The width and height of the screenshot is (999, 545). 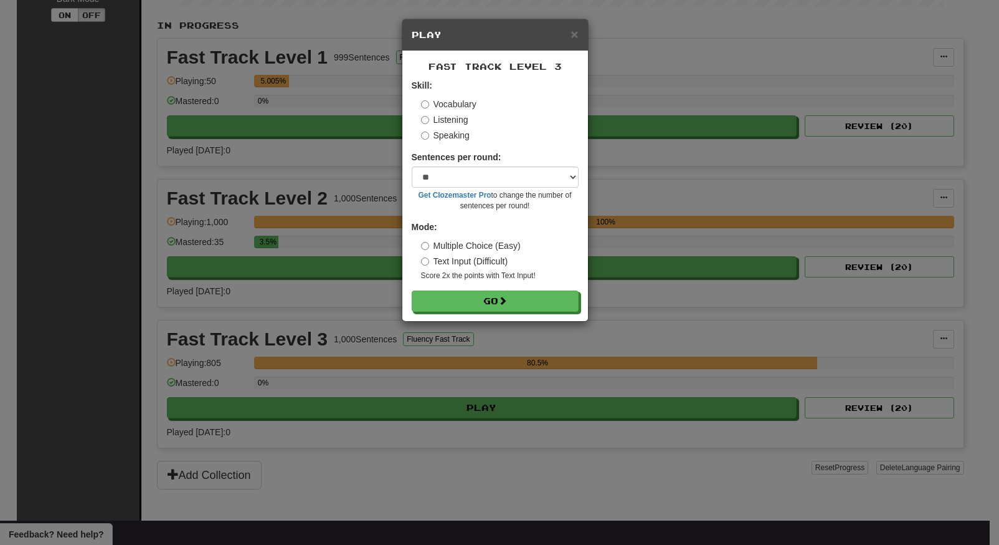 I want to click on strong: Skill:, so click(x=422, y=85).